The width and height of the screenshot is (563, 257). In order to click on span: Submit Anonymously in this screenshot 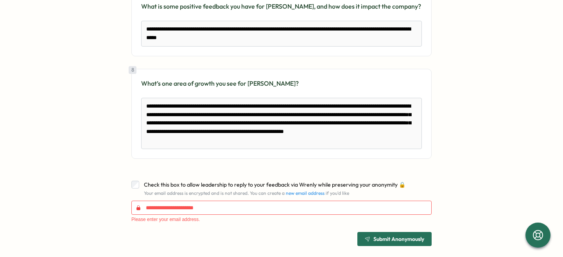, I will do `click(399, 239)`.